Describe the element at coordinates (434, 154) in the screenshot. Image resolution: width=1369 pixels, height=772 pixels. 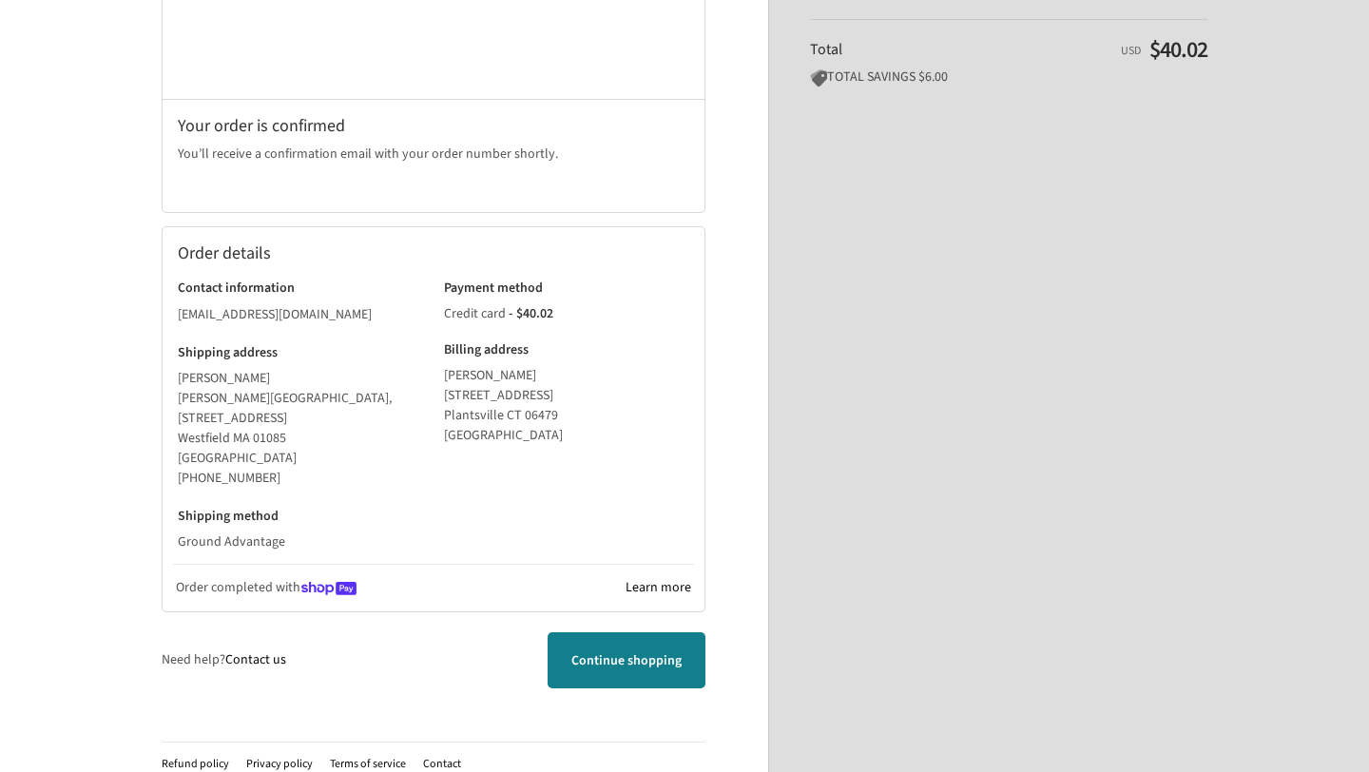
I see `p: You’ll receive a confirmation email with your order number shortly.` at that location.